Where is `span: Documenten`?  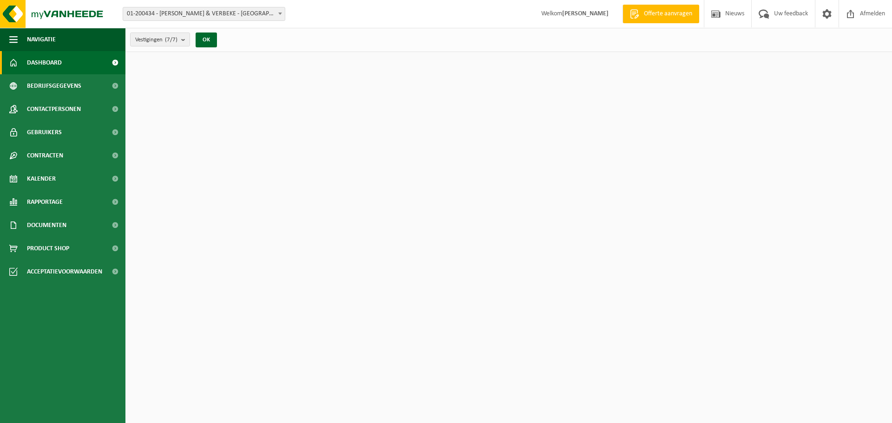
span: Documenten is located at coordinates (46, 225).